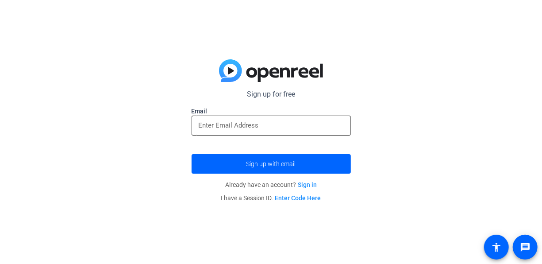 This screenshot has width=542, height=264. Describe the element at coordinates (271, 111) in the screenshot. I see `label: Email` at that location.